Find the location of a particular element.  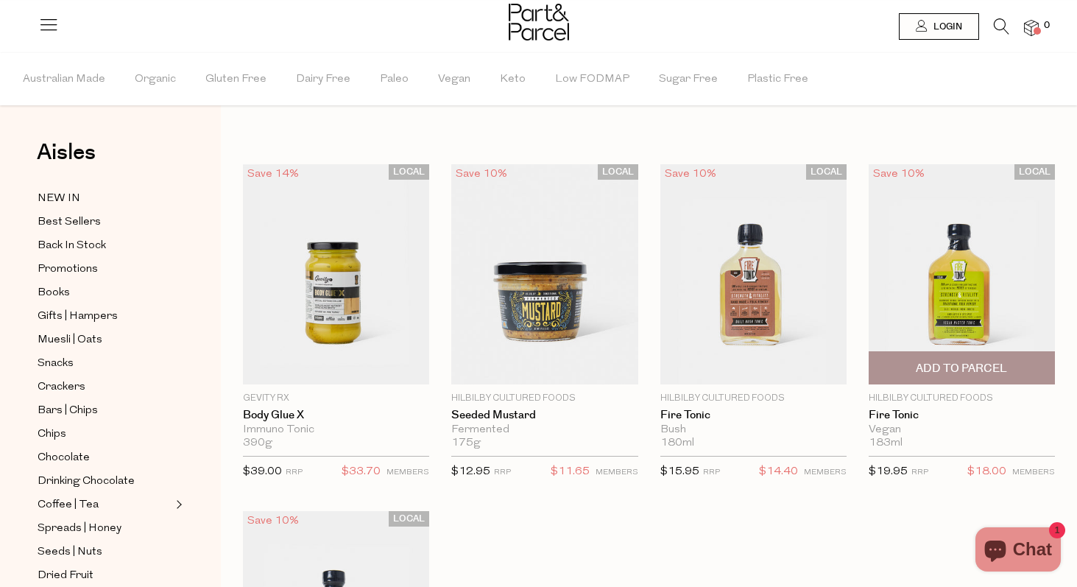

span: Australian Made is located at coordinates (64, 79).